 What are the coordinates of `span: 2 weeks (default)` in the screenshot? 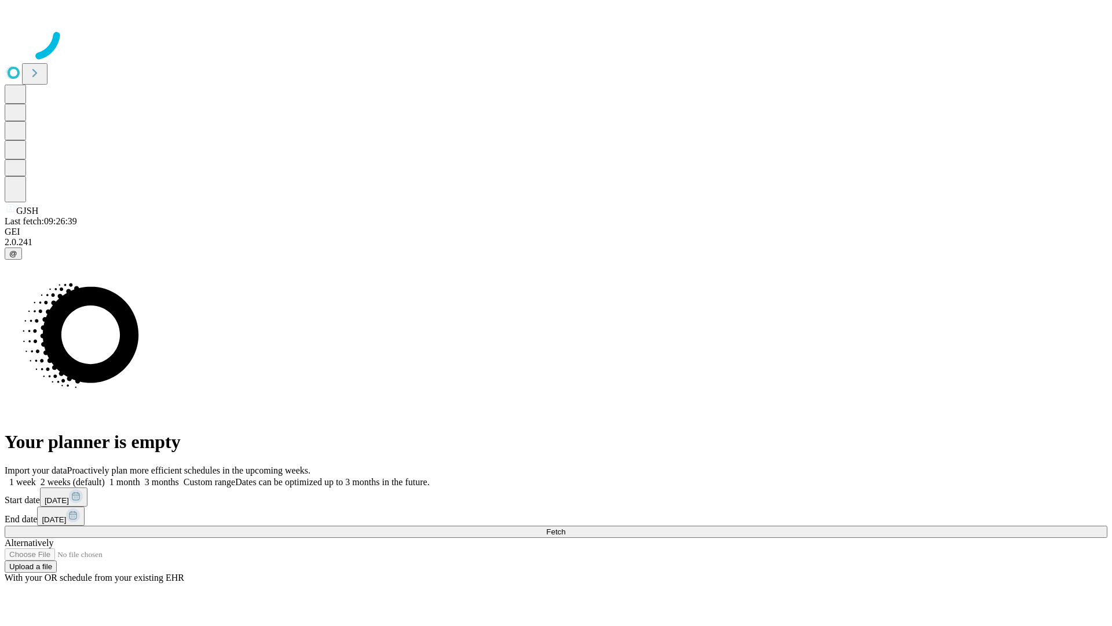 It's located at (72, 481).